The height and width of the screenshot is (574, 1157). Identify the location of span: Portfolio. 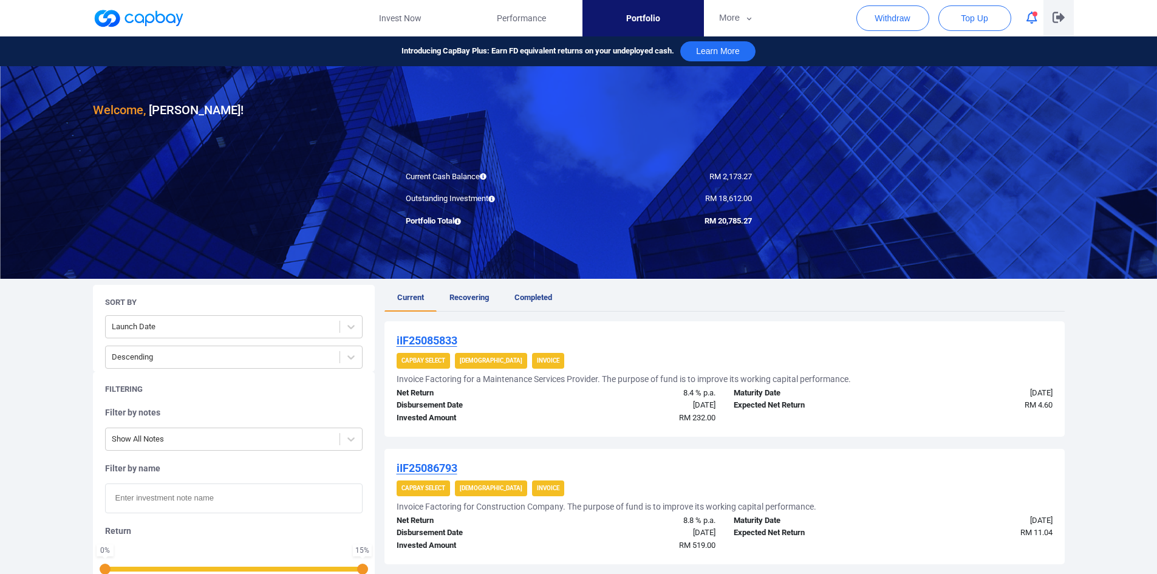
(643, 18).